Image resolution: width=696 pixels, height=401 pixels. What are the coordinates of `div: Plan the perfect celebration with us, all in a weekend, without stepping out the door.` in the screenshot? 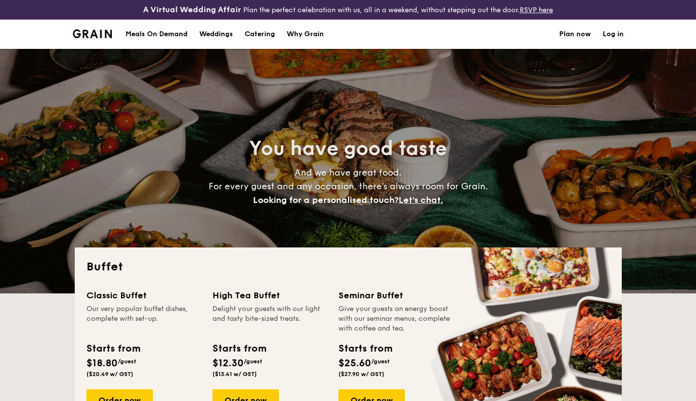 It's located at (348, 10).